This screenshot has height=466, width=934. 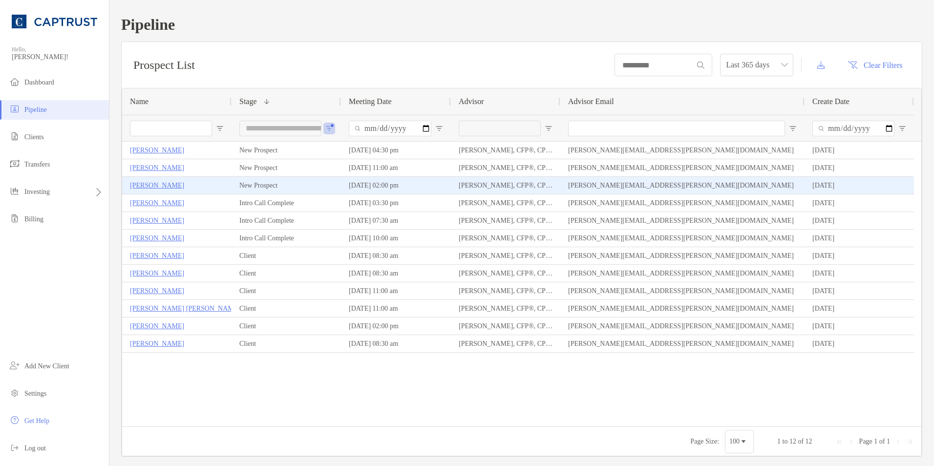 What do you see at coordinates (34, 137) in the screenshot?
I see `span: Clients` at bounding box center [34, 137].